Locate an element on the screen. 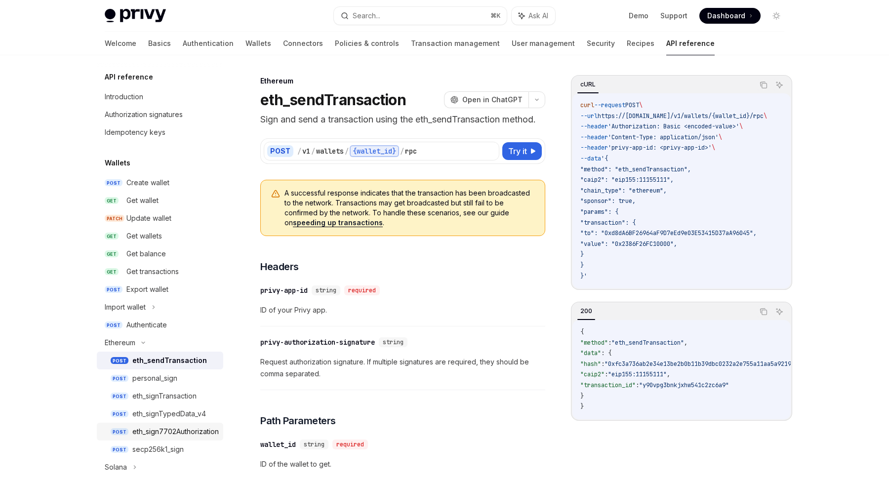 Image resolution: width=889 pixels, height=480 pixels. a: Dashboard is located at coordinates (730, 16).